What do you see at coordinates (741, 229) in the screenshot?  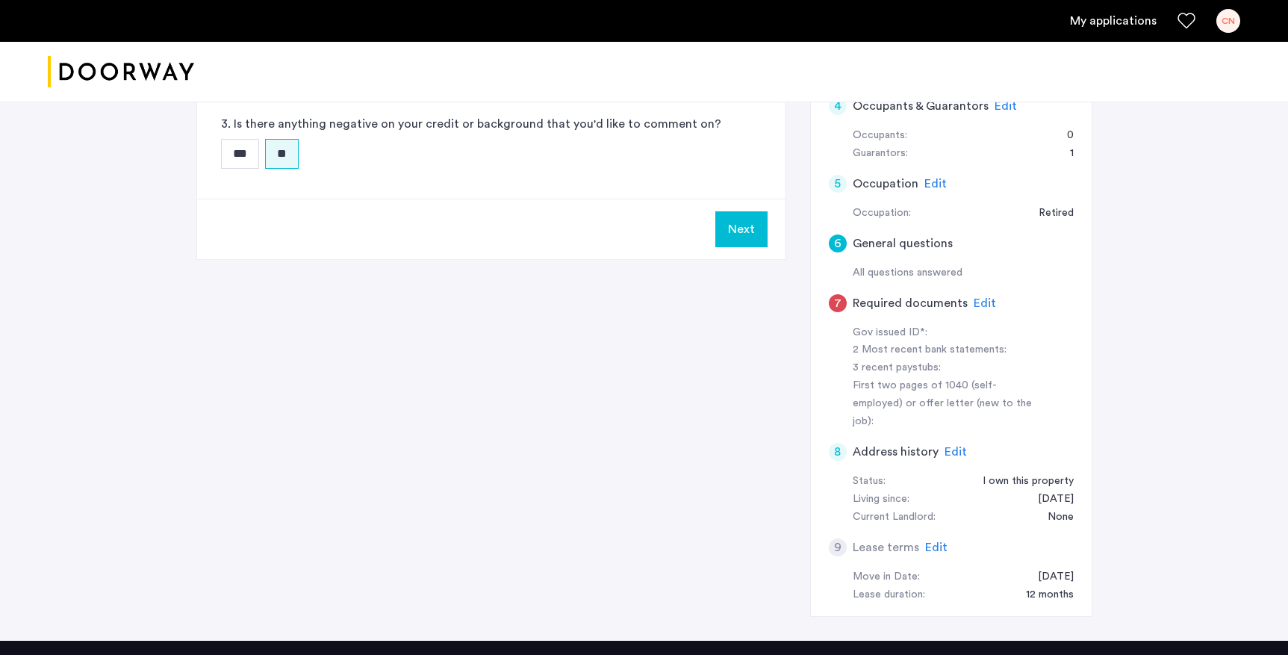 I see `button: Next` at bounding box center [741, 229].